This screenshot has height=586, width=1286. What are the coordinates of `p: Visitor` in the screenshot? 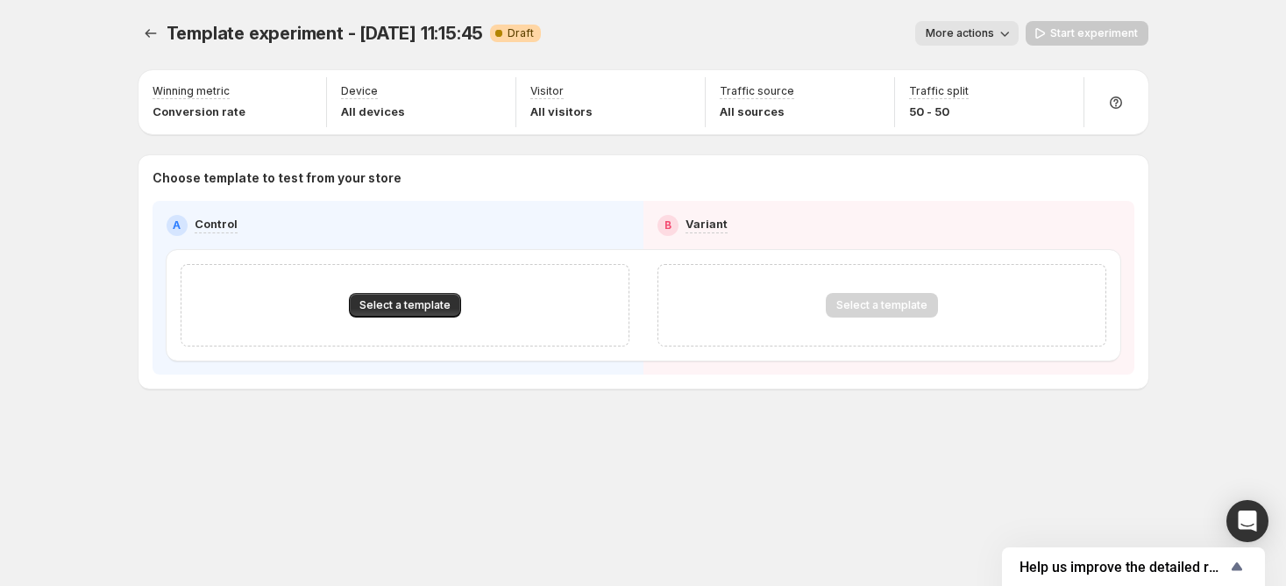 It's located at (547, 91).